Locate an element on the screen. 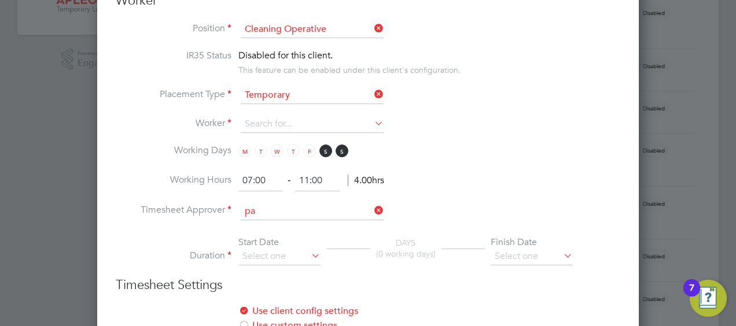  span: (0 working days) is located at coordinates (406, 254).